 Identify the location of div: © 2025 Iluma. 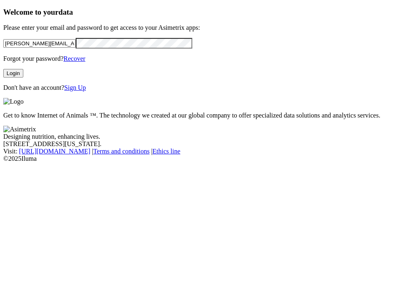
(208, 159).